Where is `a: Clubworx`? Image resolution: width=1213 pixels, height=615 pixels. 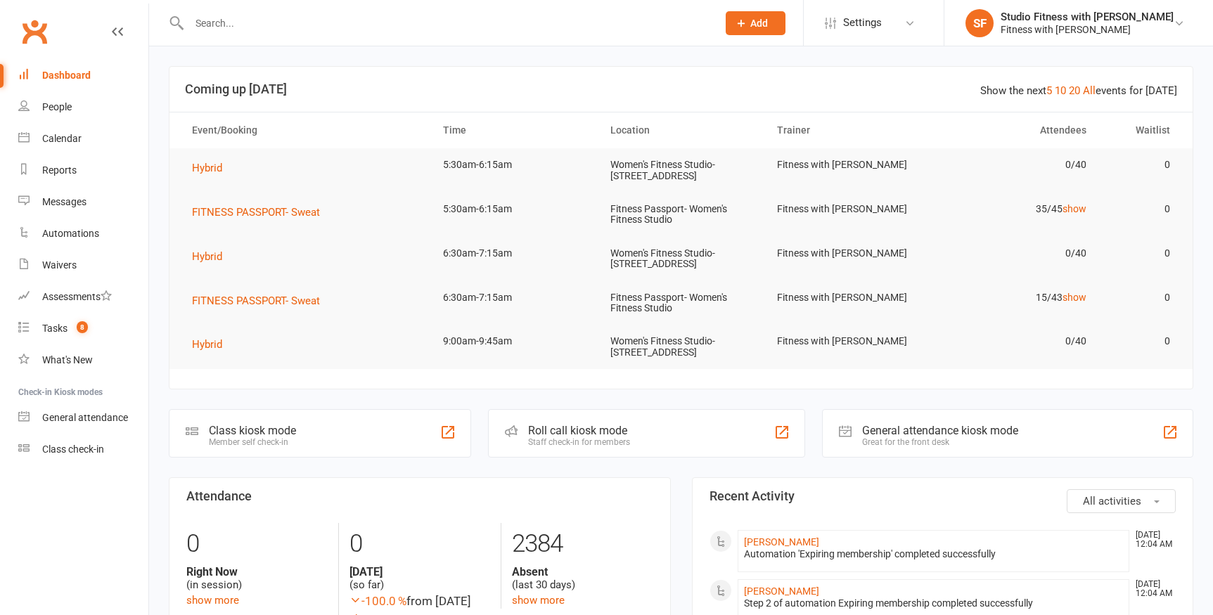
a: Clubworx is located at coordinates (34, 32).